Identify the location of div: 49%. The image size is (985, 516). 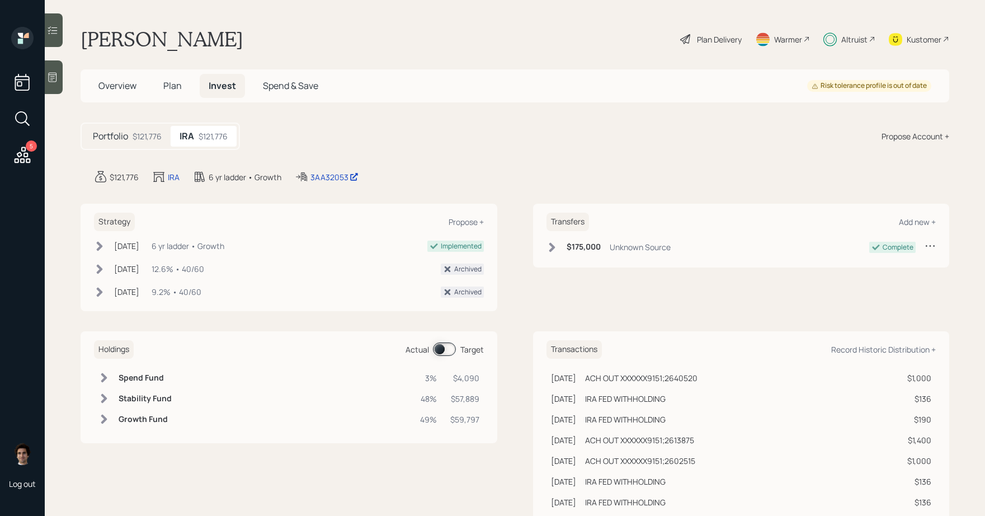
(428, 419).